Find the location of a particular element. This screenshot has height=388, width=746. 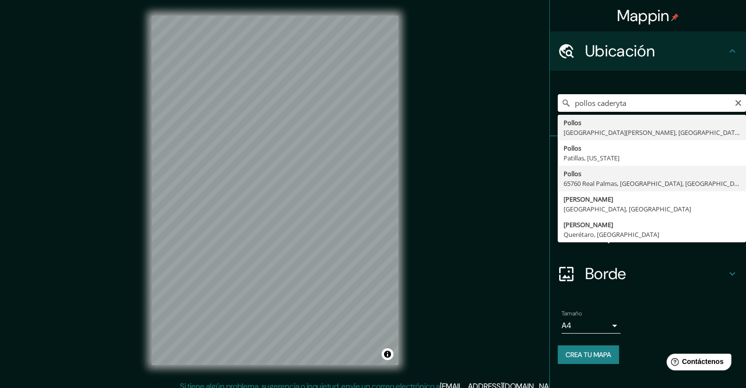

div: Disposición is located at coordinates (648, 235).